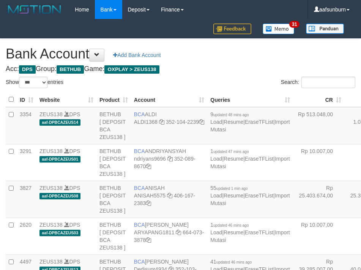 Image resolution: width=361 pixels, height=270 pixels. Describe the element at coordinates (325, 28) in the screenshot. I see `img: panduan.png` at that location.